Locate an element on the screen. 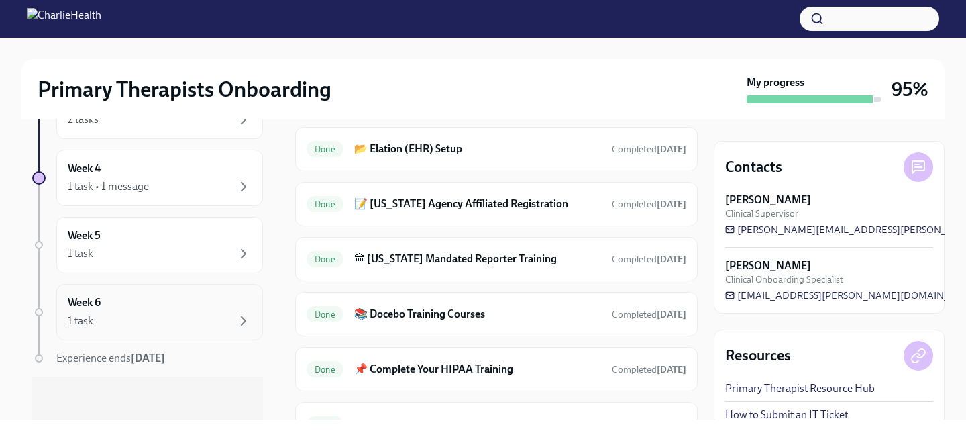 The width and height of the screenshot is (966, 433). div: 2 tasks is located at coordinates (83, 119).